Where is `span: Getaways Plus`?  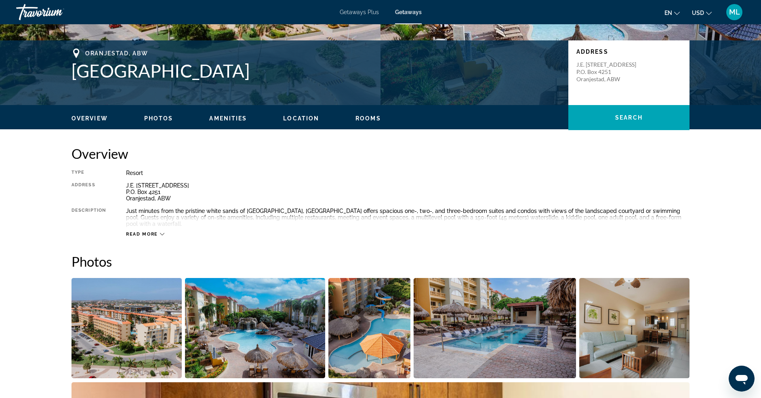
span: Getaways Plus is located at coordinates (359, 12).